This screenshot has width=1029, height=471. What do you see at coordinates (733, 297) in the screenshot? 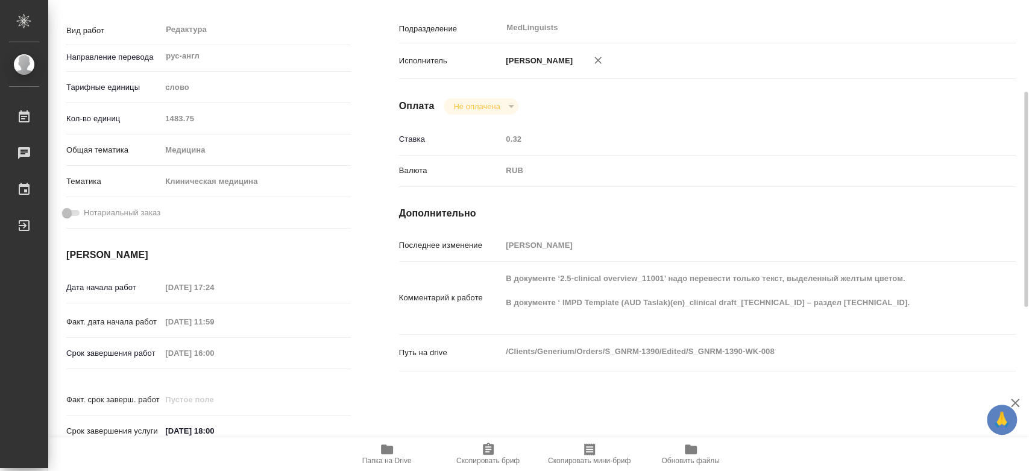
I see `textarea: В документе ‘2.5-clinical overview_11001’ надо перевести только текст, выделенный желтым цветом. ...` at bounding box center [733, 297].